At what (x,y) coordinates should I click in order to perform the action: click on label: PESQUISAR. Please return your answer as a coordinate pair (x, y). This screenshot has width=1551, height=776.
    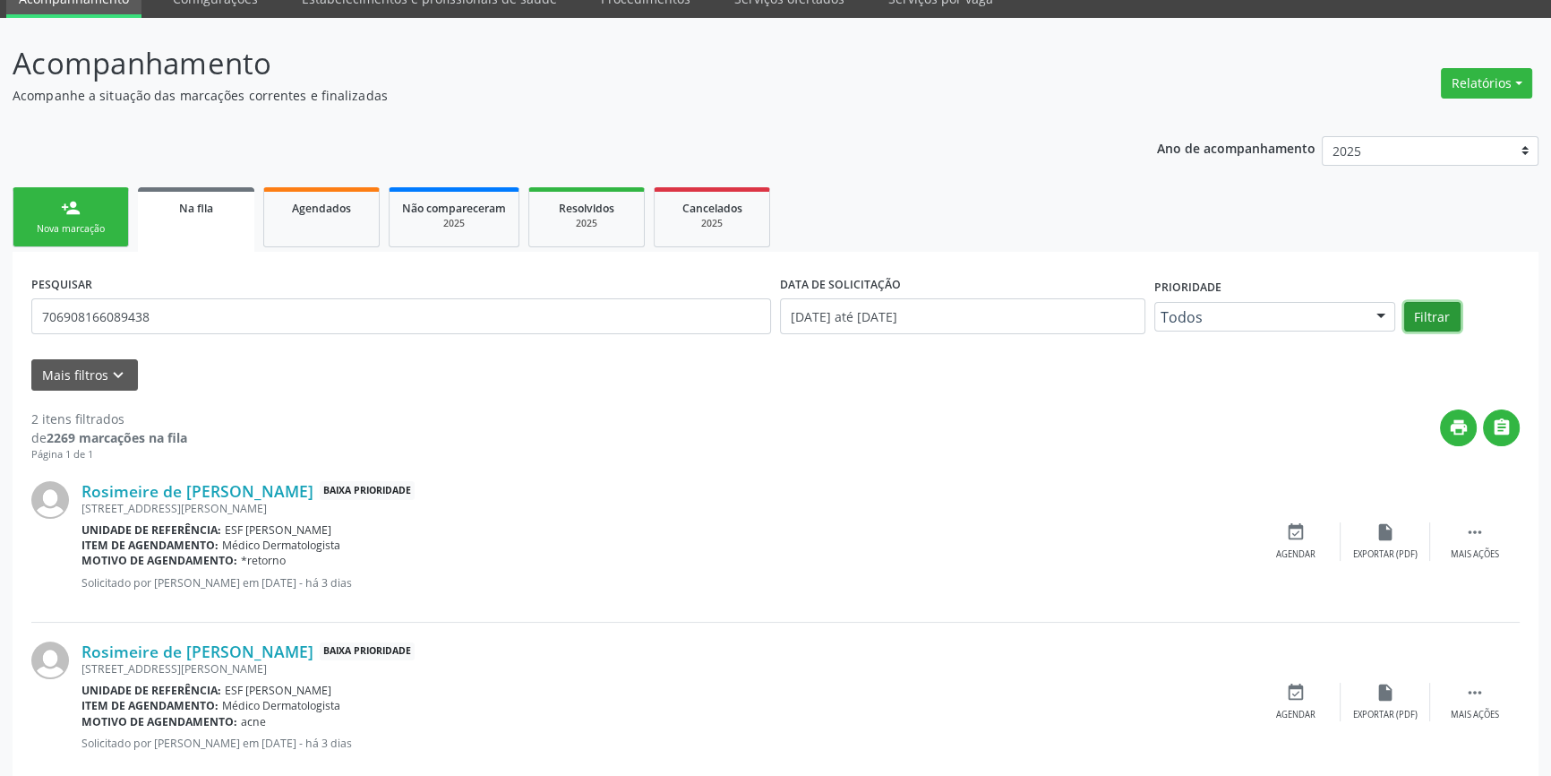
    Looking at the image, I should click on (62, 284).